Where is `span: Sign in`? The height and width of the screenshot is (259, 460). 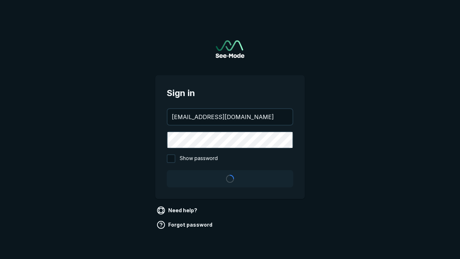
span: Sign in is located at coordinates (230, 93).